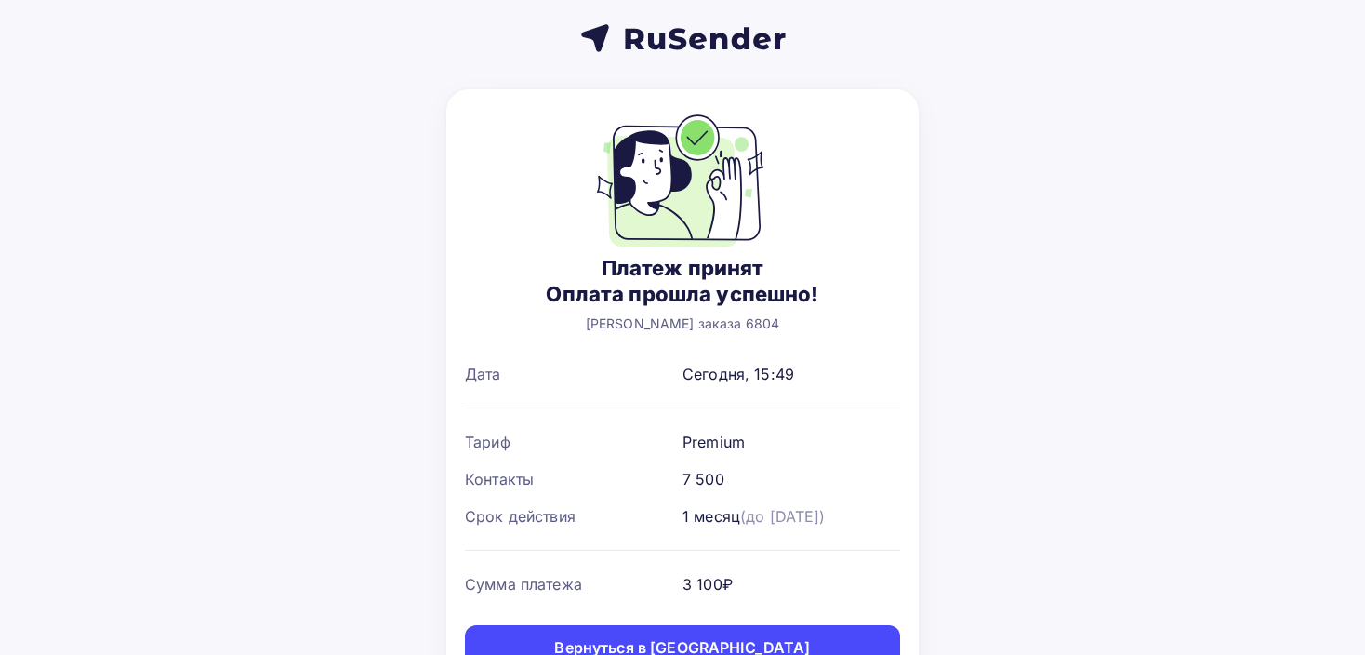  Describe the element at coordinates (574, 442) in the screenshot. I see `div: Тариф` at that location.